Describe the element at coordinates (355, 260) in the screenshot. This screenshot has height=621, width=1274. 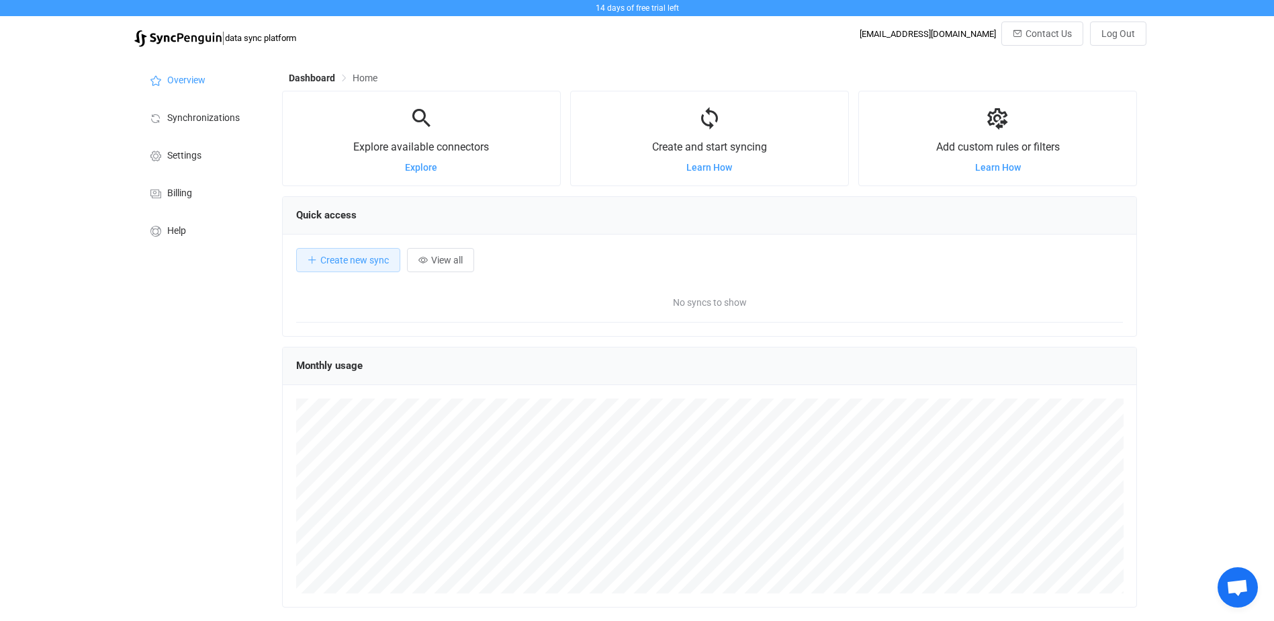
I see `span: Create new sync` at that location.